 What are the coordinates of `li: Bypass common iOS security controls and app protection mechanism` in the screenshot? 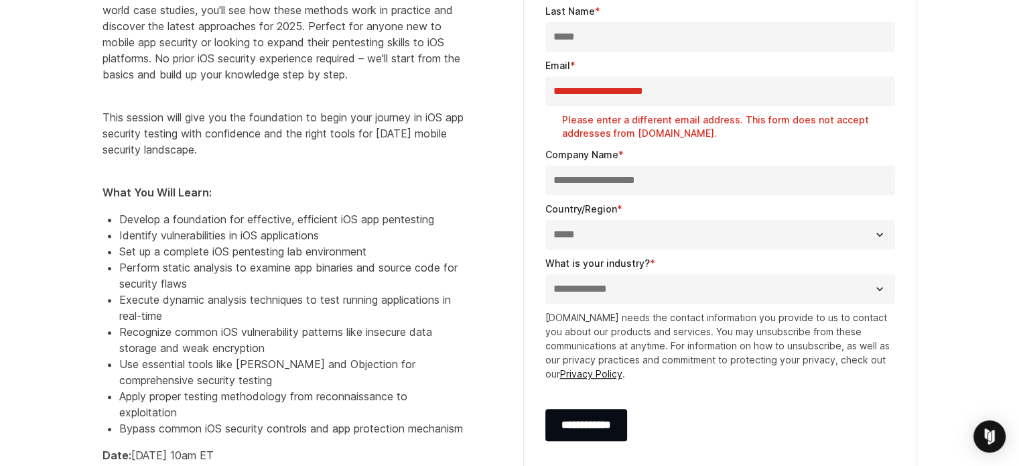 It's located at (291, 428).